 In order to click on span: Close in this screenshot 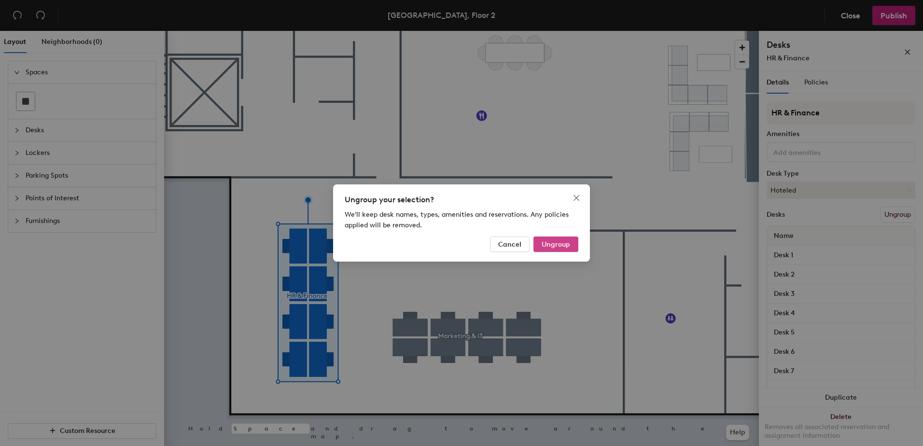, I will do `click(577, 198)`.